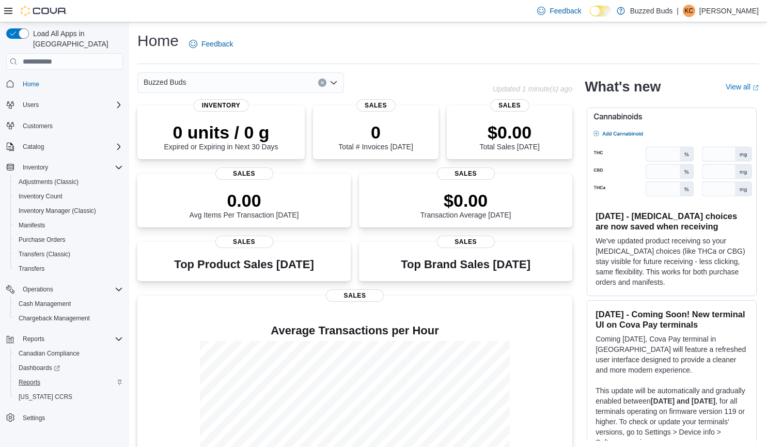  What do you see at coordinates (69, 318) in the screenshot?
I see `button: Chargeback Management` at bounding box center [69, 318].